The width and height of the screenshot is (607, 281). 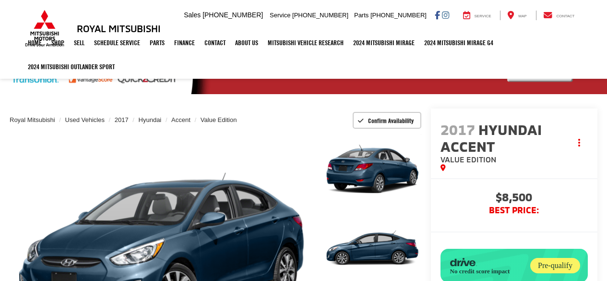 I want to click on a: Royal Mitsubishi, so click(x=32, y=120).